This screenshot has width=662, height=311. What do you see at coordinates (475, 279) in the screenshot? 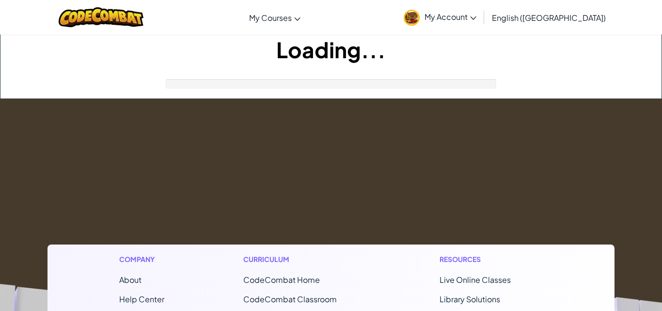
I see `a: Live Online Classes` at bounding box center [475, 279].